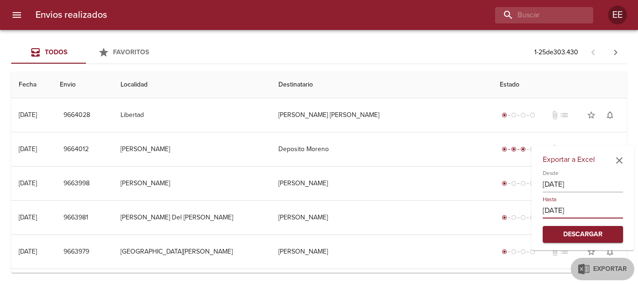 The height and width of the screenshot is (284, 638). What do you see at coordinates (536, 15) in the screenshot?
I see `input: buscar` at bounding box center [536, 15].